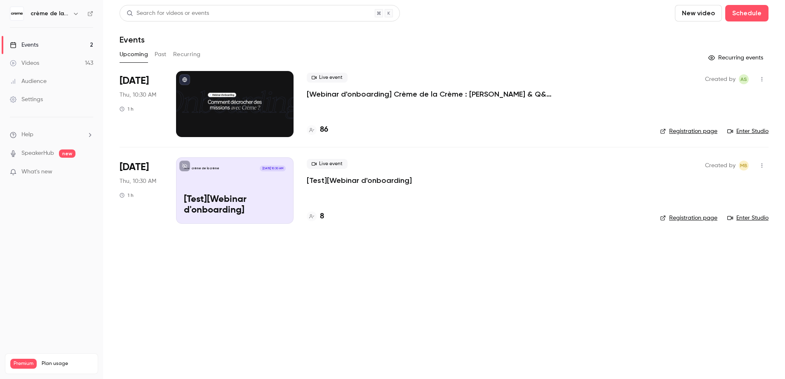 The image size is (785, 379). What do you see at coordinates (52, 134) in the screenshot?
I see `li: help-dropdown-opener` at bounding box center [52, 134].